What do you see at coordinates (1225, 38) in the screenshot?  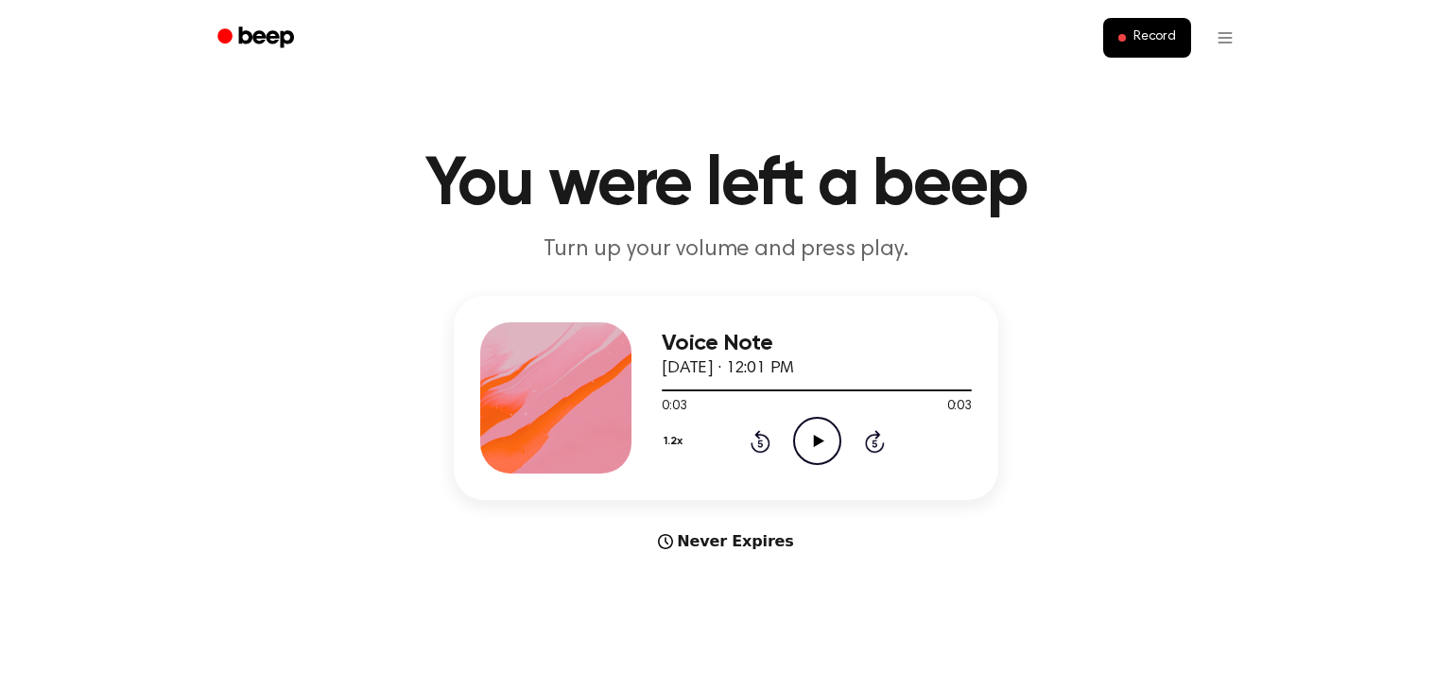 I see `button: Open menu` at bounding box center [1225, 38].